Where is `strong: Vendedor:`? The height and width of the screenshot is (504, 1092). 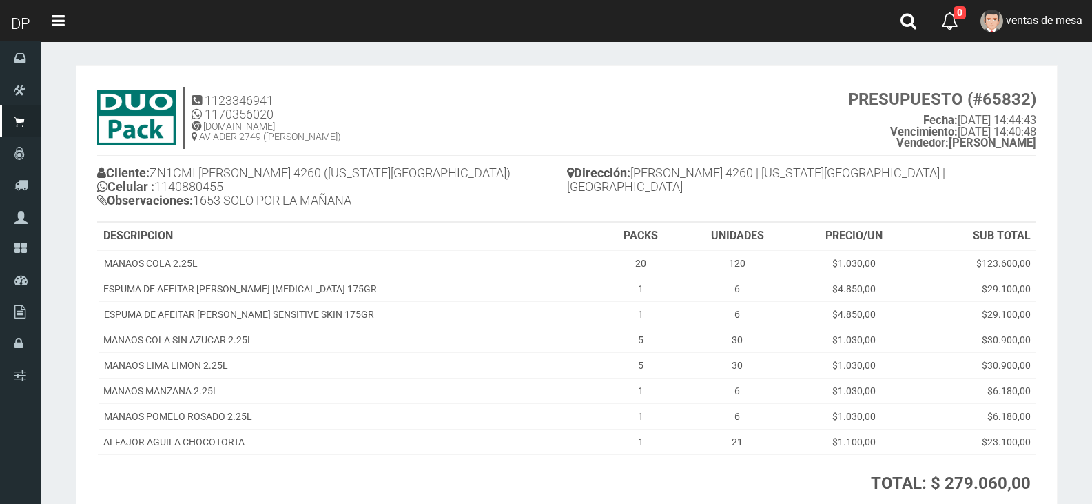 strong: Vendedor: is located at coordinates (923, 143).